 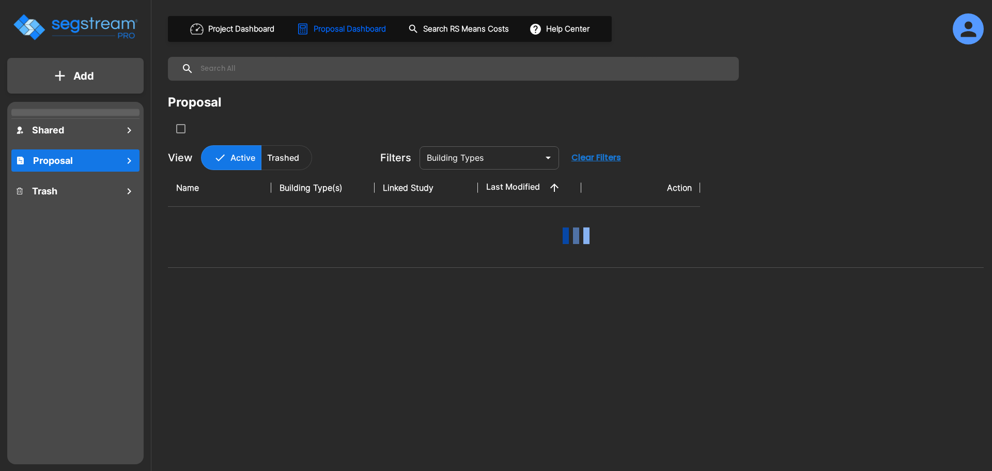 What do you see at coordinates (641, 188) in the screenshot?
I see `th: Action` at bounding box center [641, 188].